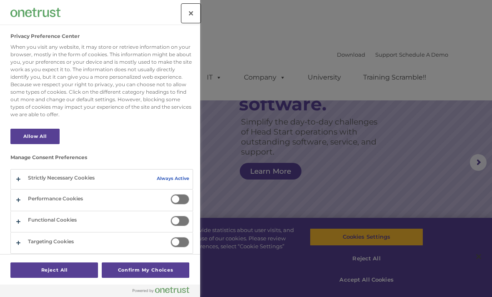 The height and width of the screenshot is (297, 492). I want to click on button: Reject All, so click(54, 270).